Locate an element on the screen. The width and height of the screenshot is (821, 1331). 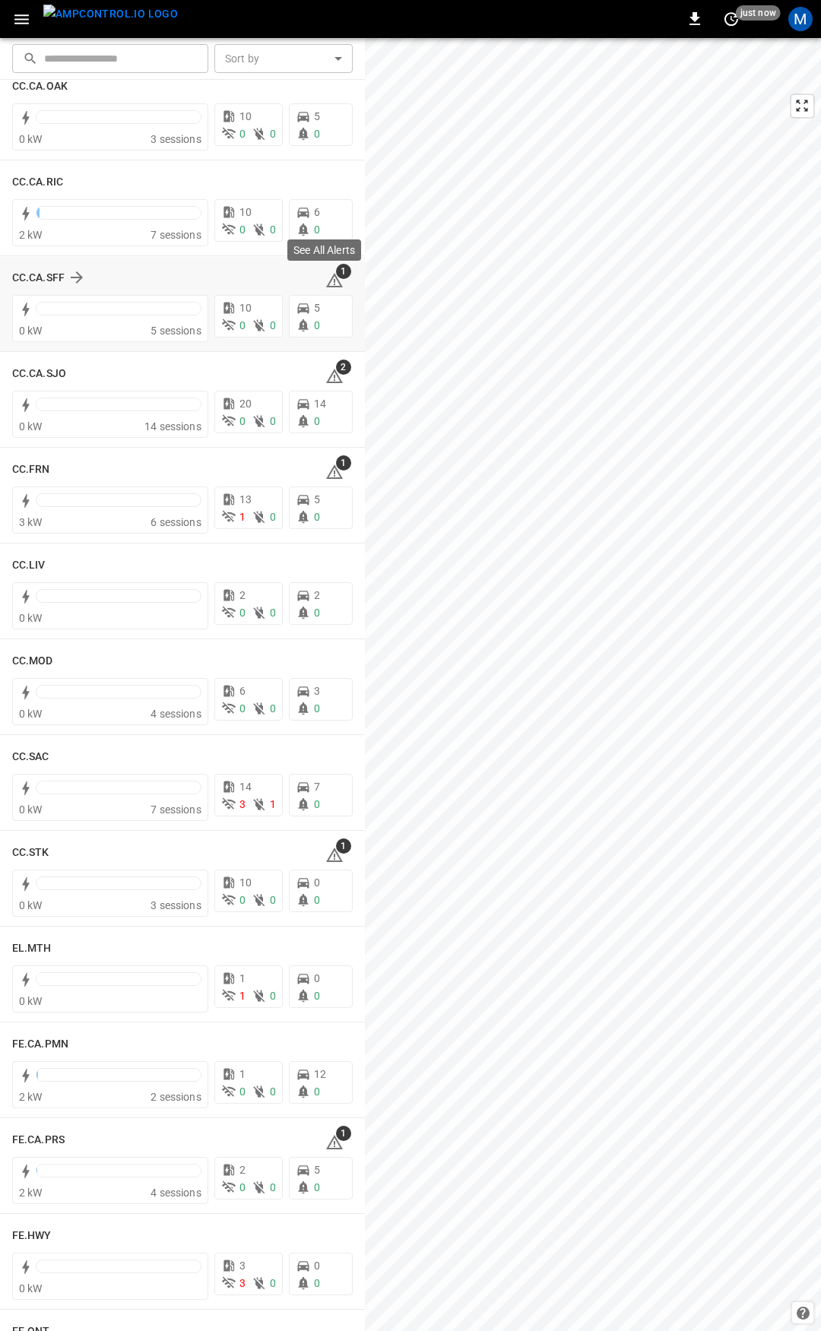
span: 20 is located at coordinates (245, 404).